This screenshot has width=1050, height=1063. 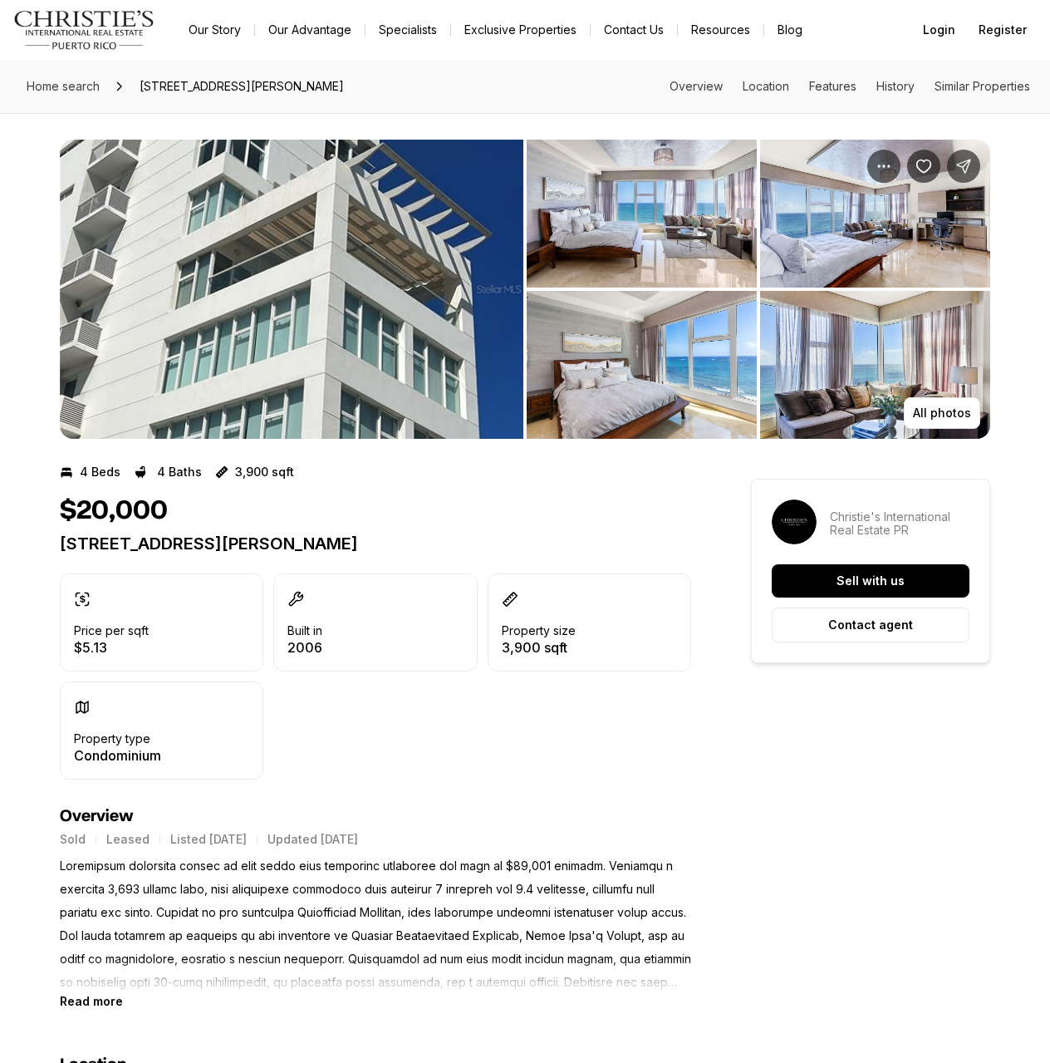 What do you see at coordinates (884, 166) in the screenshot?
I see `button: Property options` at bounding box center [884, 166].